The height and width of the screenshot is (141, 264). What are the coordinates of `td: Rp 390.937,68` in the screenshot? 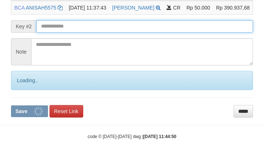 It's located at (232, 8).